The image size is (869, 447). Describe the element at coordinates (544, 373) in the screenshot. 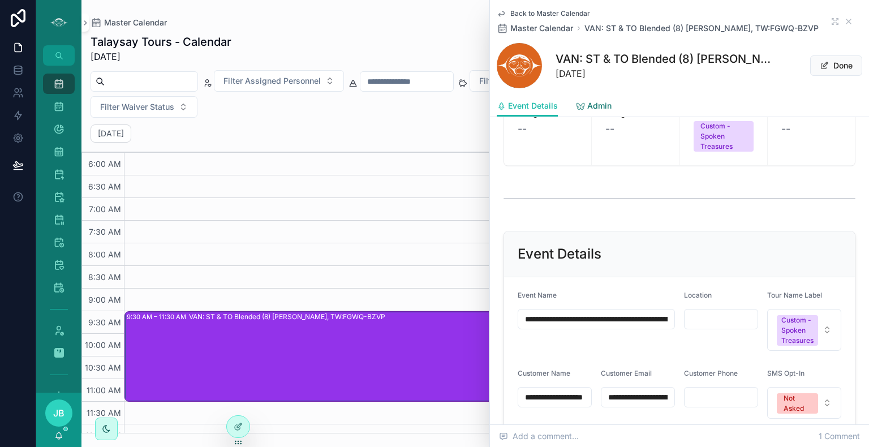

I see `span: Customer Name` at that location.